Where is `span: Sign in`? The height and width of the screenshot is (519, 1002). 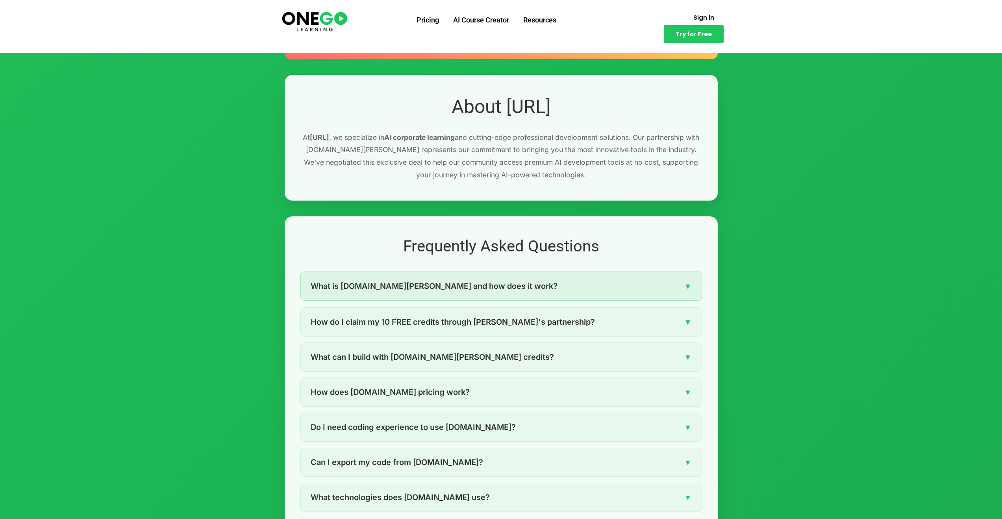
span: Sign in is located at coordinates (704, 17).